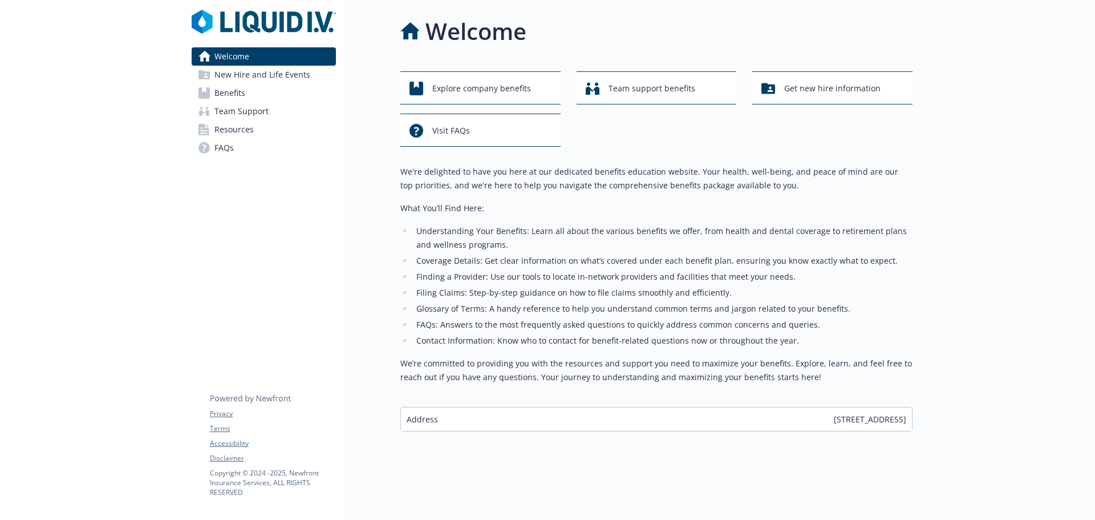 The image size is (1095, 520). What do you see at coordinates (273, 443) in the screenshot?
I see `a: Accessibility` at bounding box center [273, 443].